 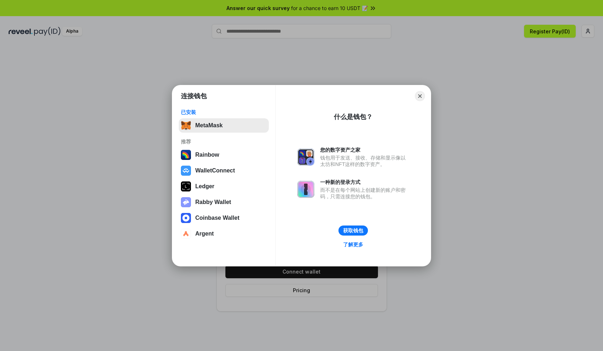 What do you see at coordinates (353, 245) in the screenshot?
I see `div: 了解更多` at bounding box center [353, 245].